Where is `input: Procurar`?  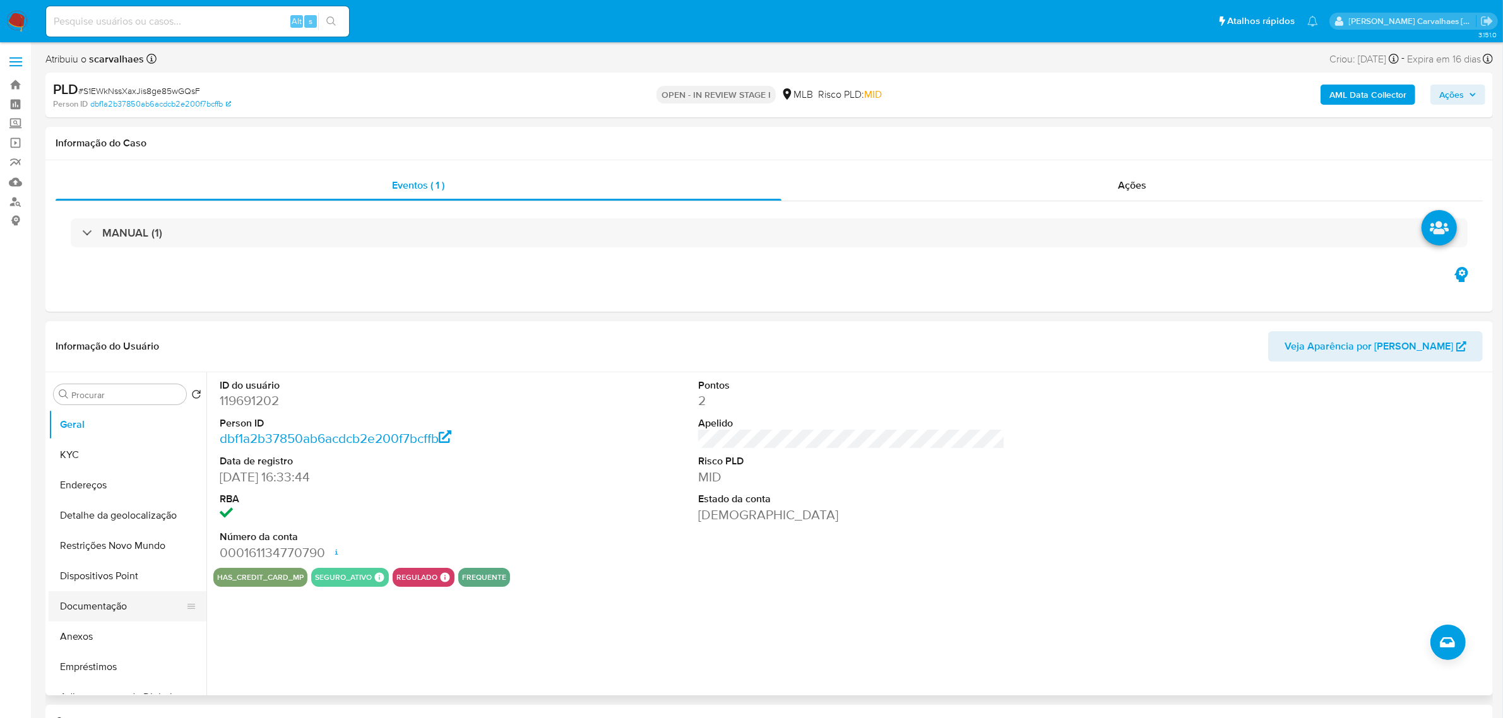
input: Procurar is located at coordinates (126, 395).